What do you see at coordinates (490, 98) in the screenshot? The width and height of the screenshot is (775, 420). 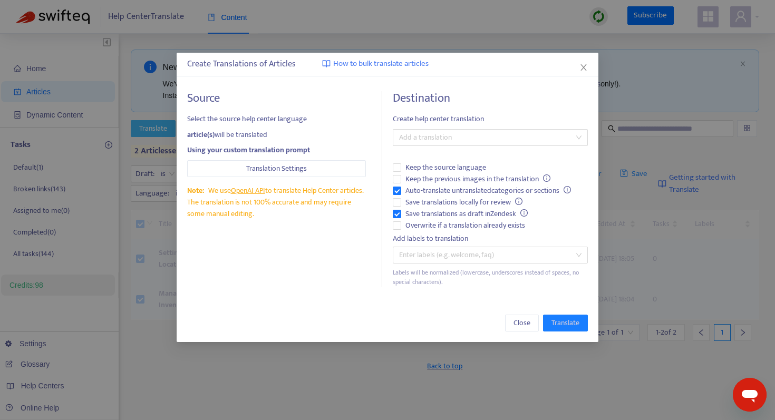 I see `h4: Destination` at bounding box center [490, 98].